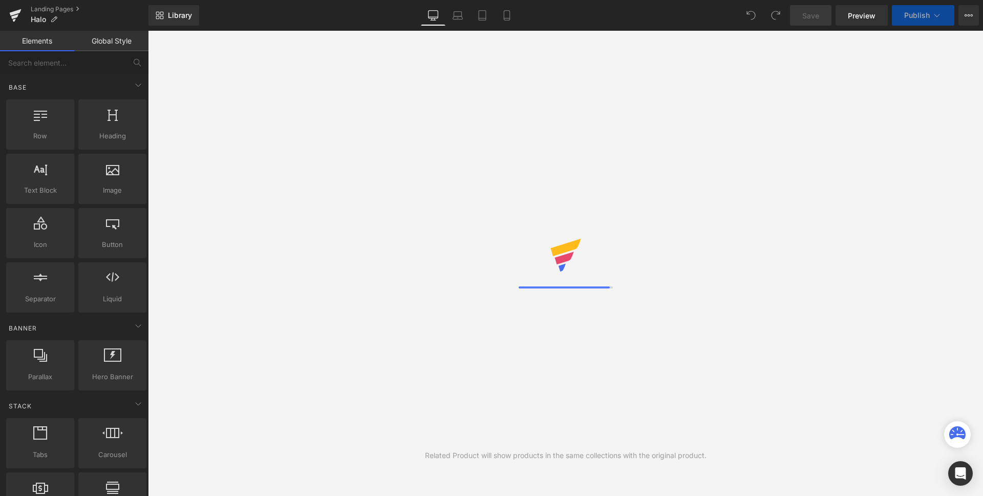 The image size is (983, 496). I want to click on span: Library, so click(180, 15).